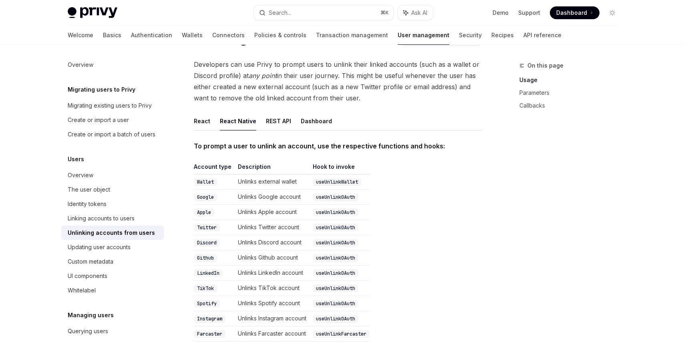 The width and height of the screenshot is (686, 342). What do you see at coordinates (324, 13) in the screenshot?
I see `button: Search...⌘K` at bounding box center [324, 13].